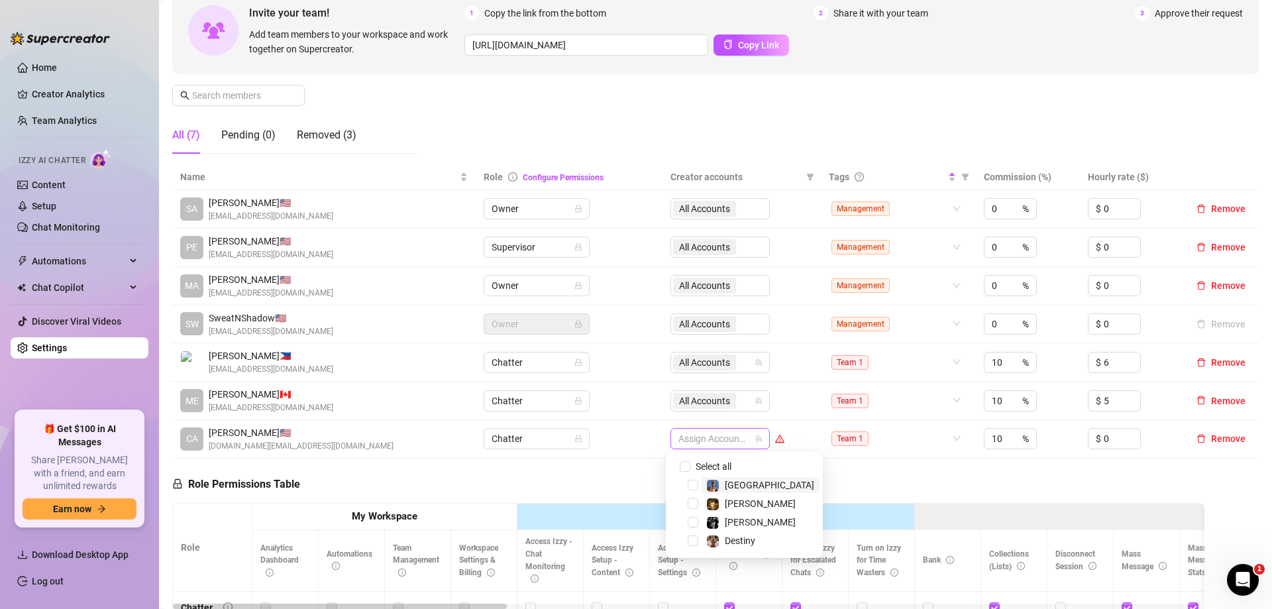 Image resolution: width=1272 pixels, height=609 pixels. I want to click on span: Analytics Dashboard, so click(280, 561).